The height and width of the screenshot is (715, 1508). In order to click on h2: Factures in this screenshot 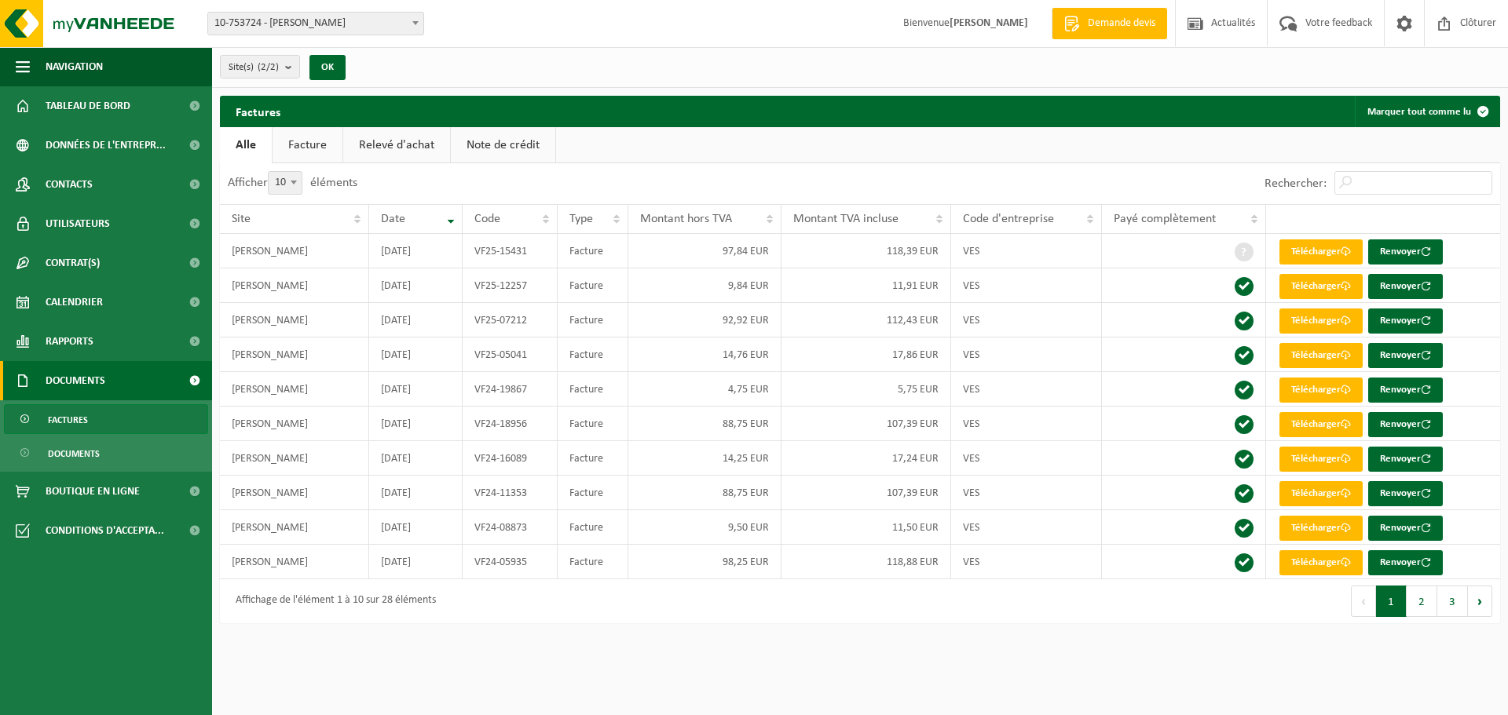, I will do `click(258, 111)`.